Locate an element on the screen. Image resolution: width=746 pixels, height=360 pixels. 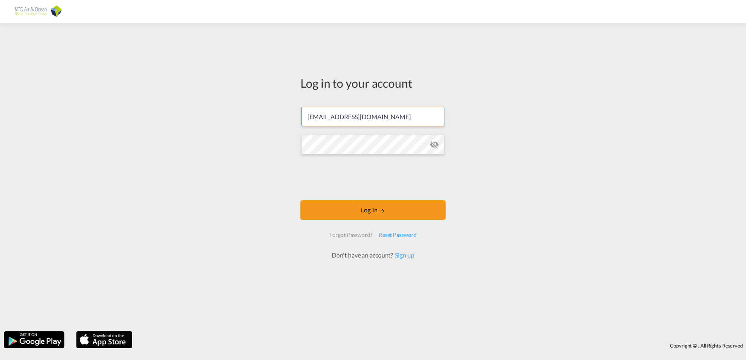
div: Reset Password is located at coordinates (397, 235).